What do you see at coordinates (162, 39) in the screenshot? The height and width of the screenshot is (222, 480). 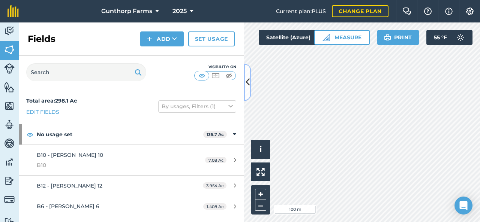 I see `button: Add` at bounding box center [162, 39].